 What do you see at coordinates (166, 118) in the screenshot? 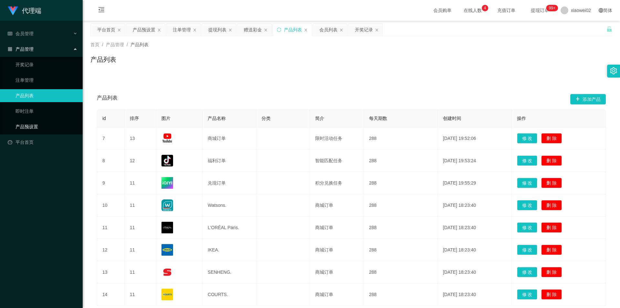
I see `span: 图片` at bounding box center [166, 118].